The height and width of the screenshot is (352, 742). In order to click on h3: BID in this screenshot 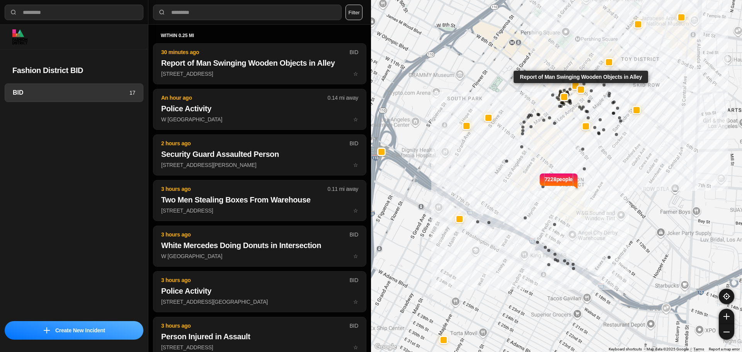, I will do `click(71, 93)`.